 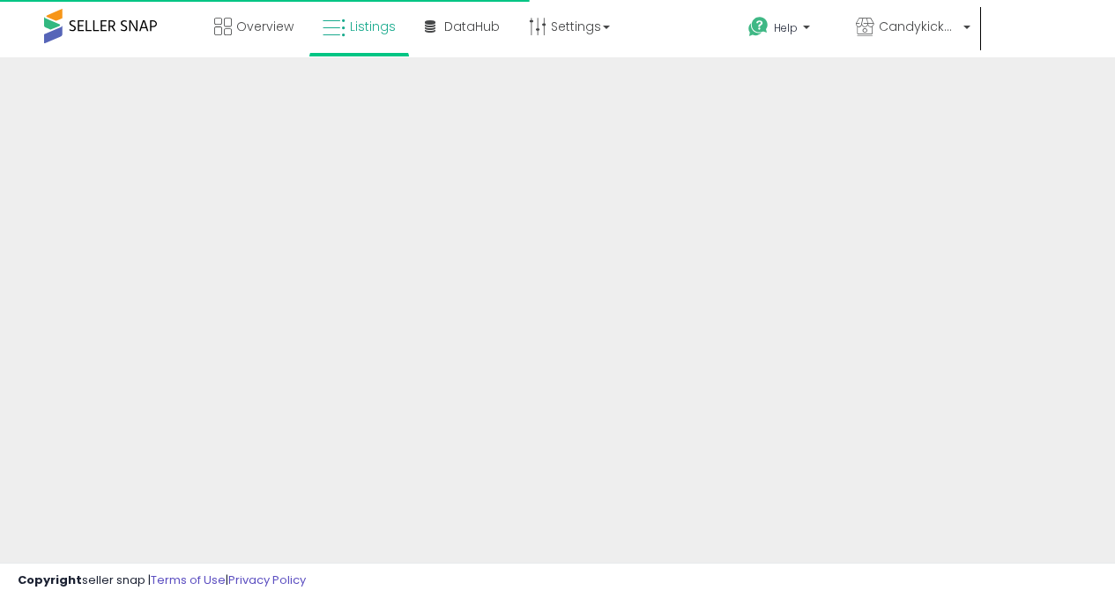 What do you see at coordinates (472, 26) in the screenshot?
I see `span: DataHub` at bounding box center [472, 26].